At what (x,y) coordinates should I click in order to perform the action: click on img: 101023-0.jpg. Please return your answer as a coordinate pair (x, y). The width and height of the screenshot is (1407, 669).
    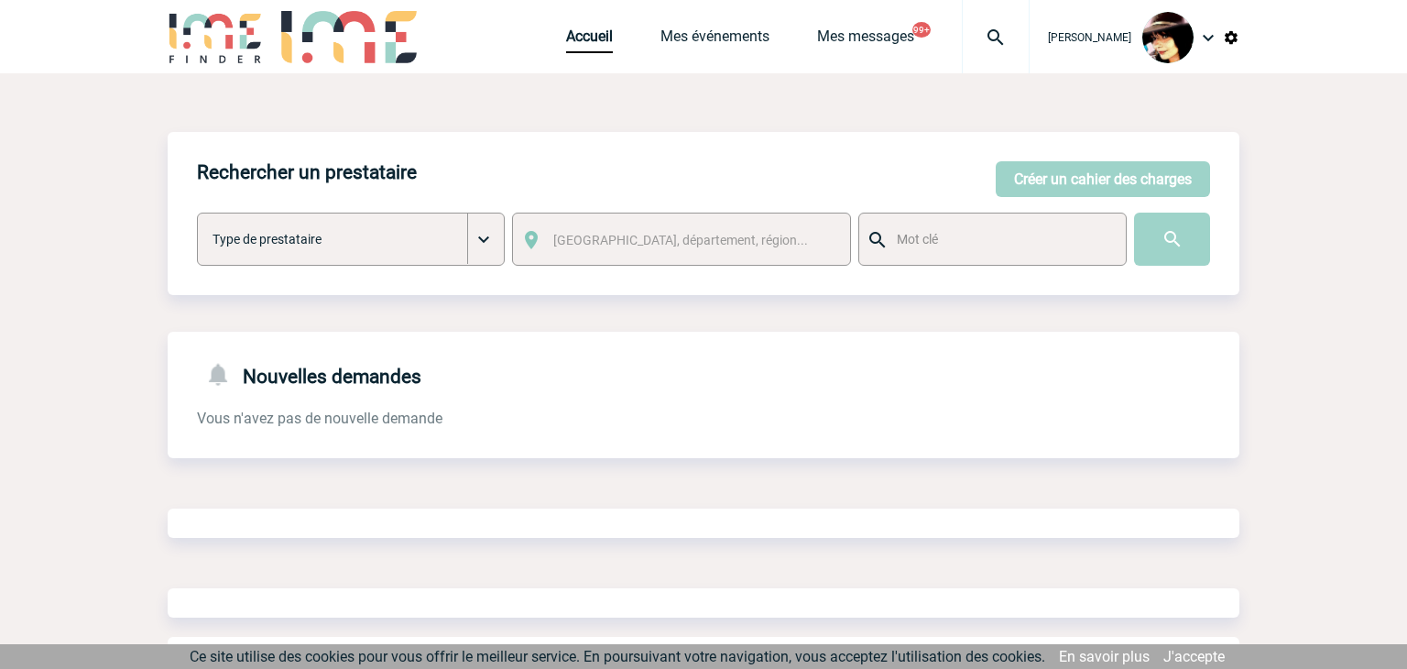
    Looking at the image, I should click on (1168, 38).